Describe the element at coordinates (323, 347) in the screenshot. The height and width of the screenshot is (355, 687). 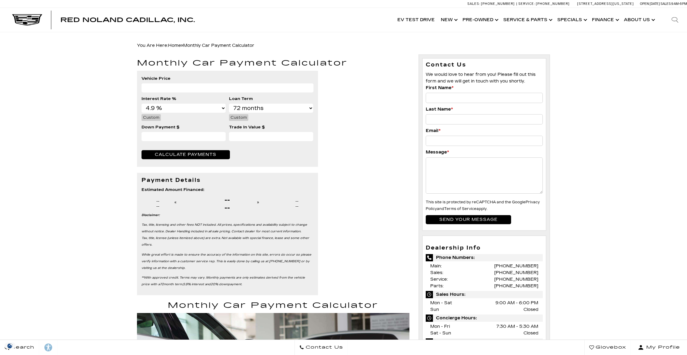
I see `span: Contact Us` at that location.